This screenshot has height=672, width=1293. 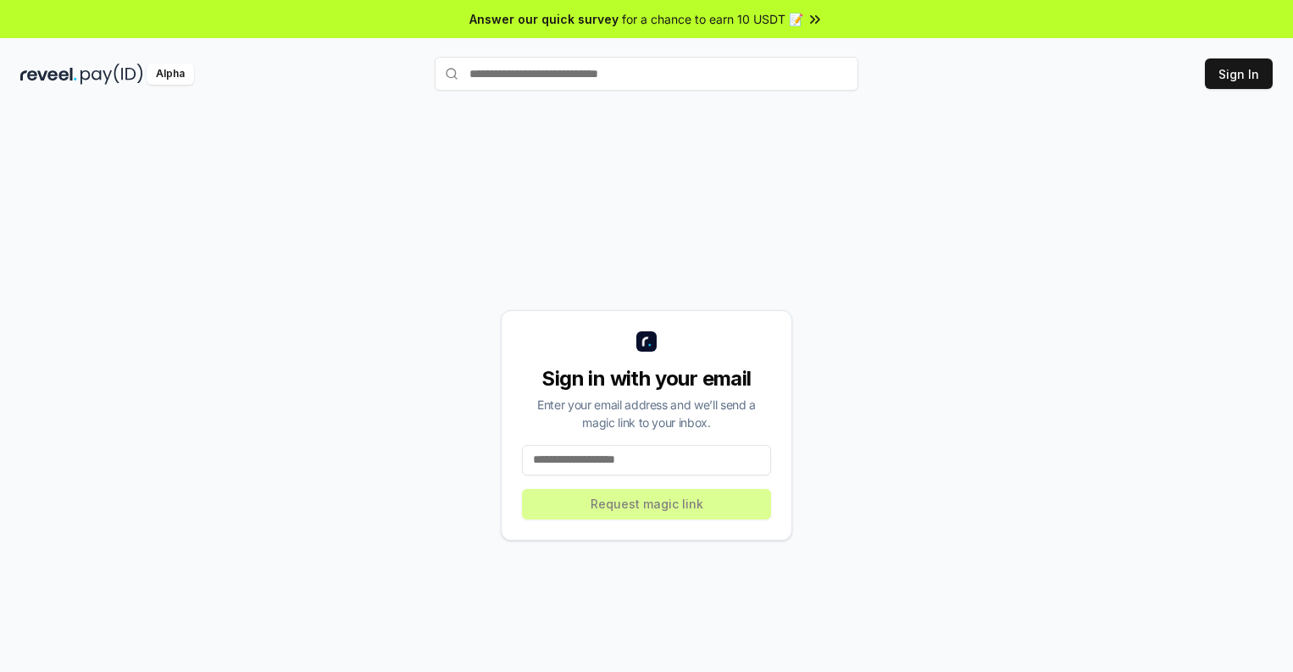 I want to click on div: Sign in with your email, so click(x=646, y=379).